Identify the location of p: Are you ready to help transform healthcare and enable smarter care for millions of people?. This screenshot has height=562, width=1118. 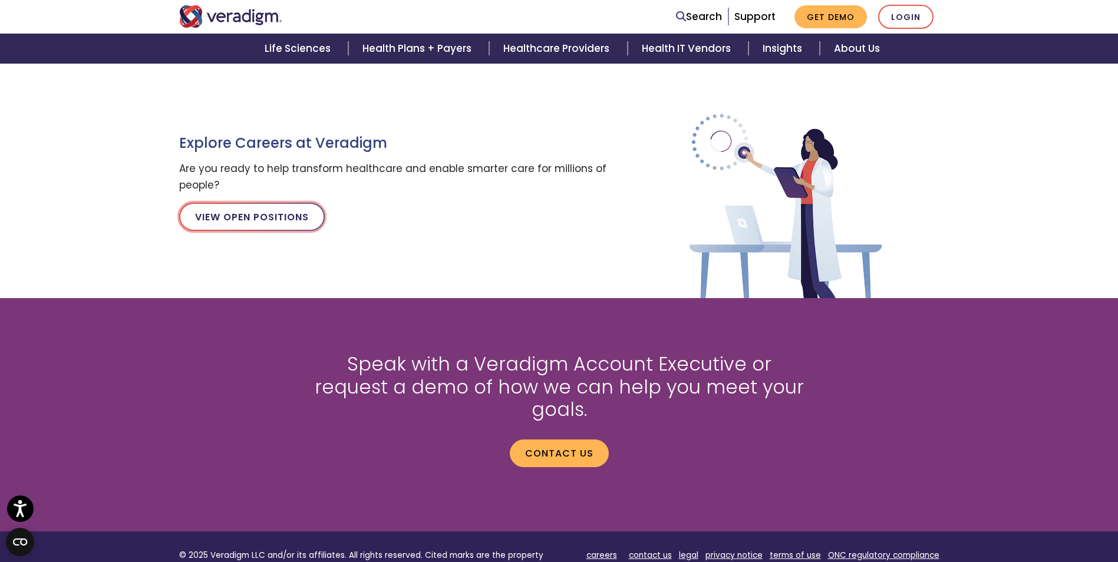
(397, 177).